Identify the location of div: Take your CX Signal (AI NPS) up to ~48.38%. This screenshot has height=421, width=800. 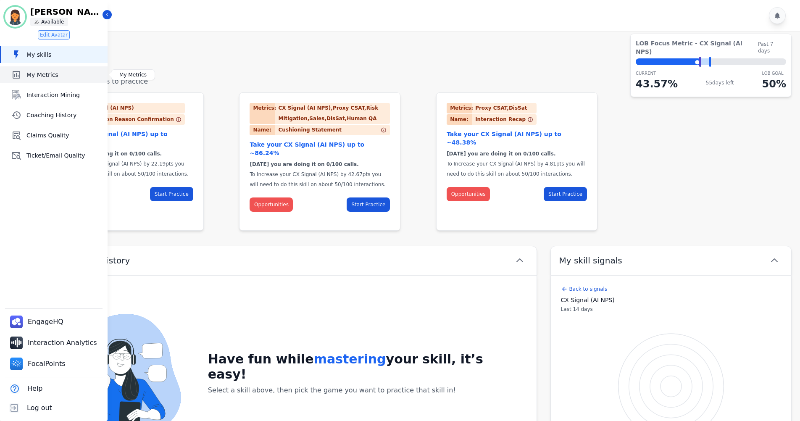
(517, 138).